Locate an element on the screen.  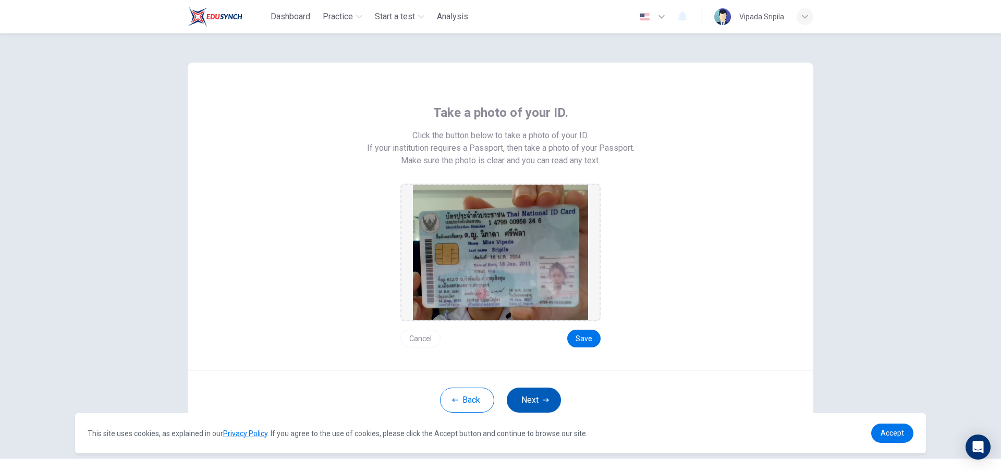
a: Dashboard is located at coordinates (290, 17).